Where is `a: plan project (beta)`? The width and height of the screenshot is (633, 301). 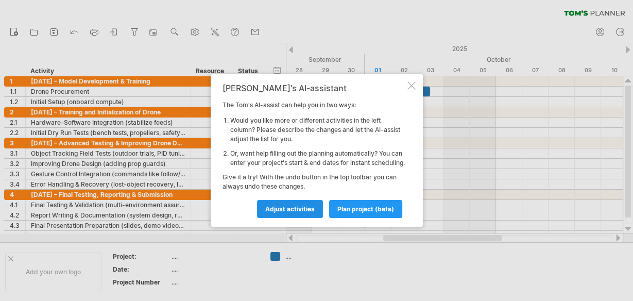
a: plan project (beta) is located at coordinates (366, 209).